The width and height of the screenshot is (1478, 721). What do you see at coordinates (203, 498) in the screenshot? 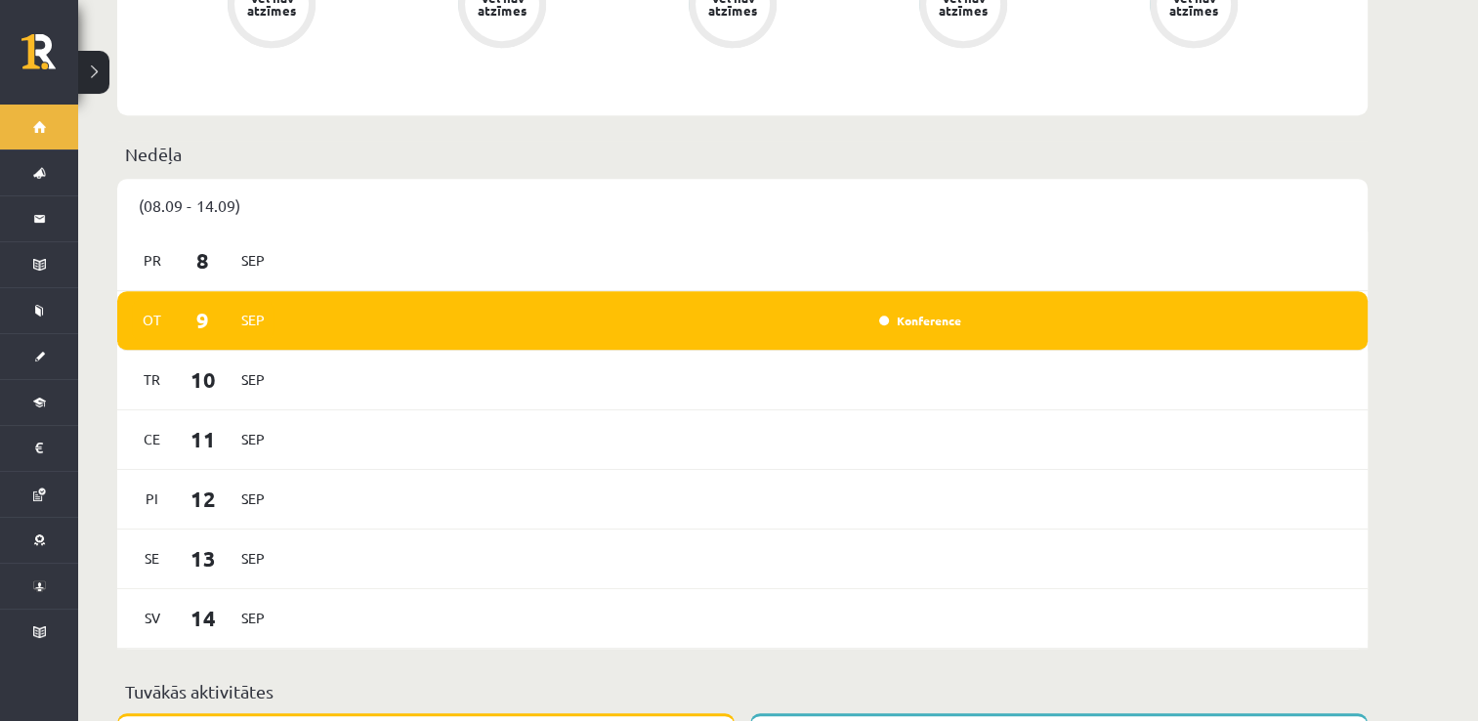
I see `span: 12` at bounding box center [203, 498].